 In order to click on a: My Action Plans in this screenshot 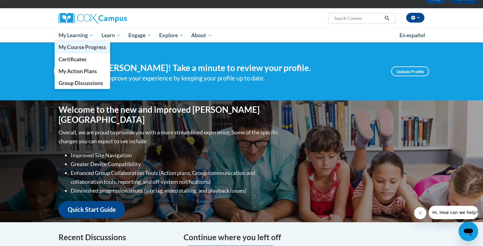, I will do `click(82, 71)`.